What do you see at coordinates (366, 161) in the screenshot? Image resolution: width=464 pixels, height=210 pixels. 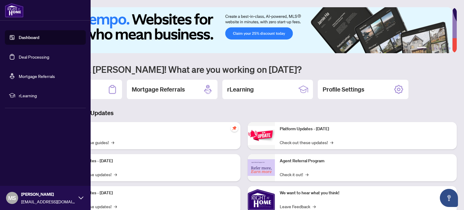 I see `p: Agent Referral Program` at bounding box center [366, 161].